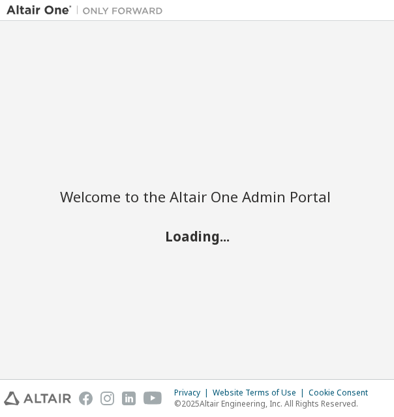  Describe the element at coordinates (85, 398) in the screenshot. I see `img: facebook.svg` at that location.